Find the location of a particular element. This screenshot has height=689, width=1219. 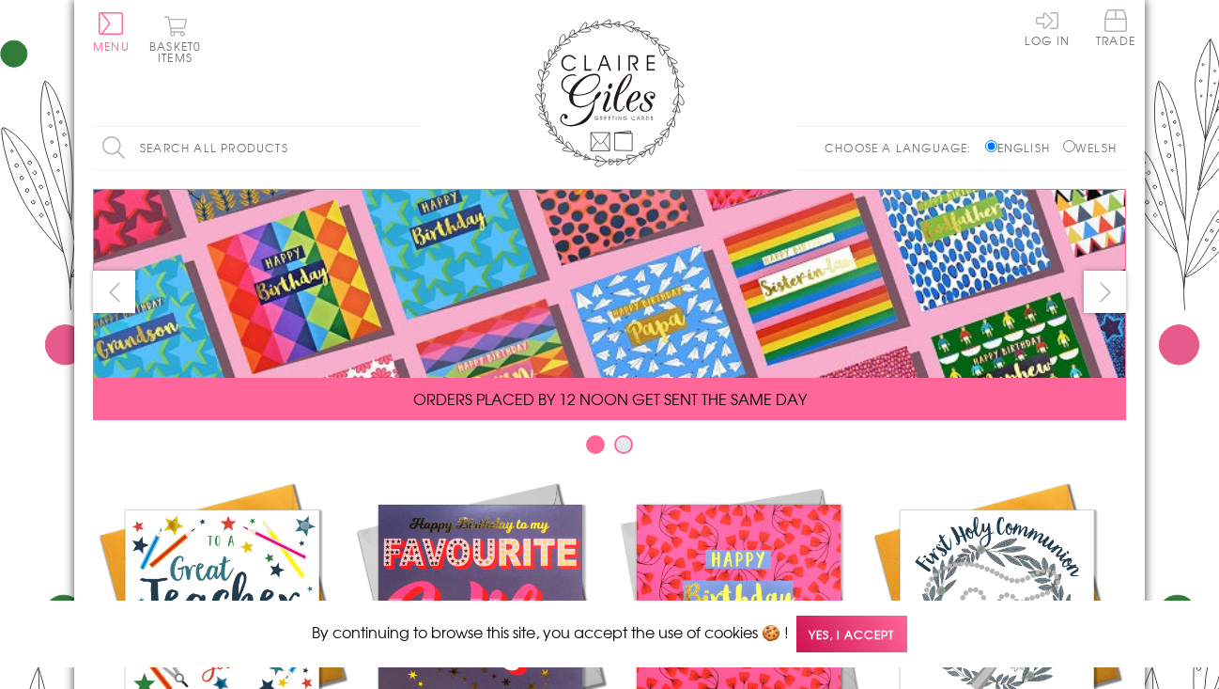

label: English is located at coordinates (1022, 147).